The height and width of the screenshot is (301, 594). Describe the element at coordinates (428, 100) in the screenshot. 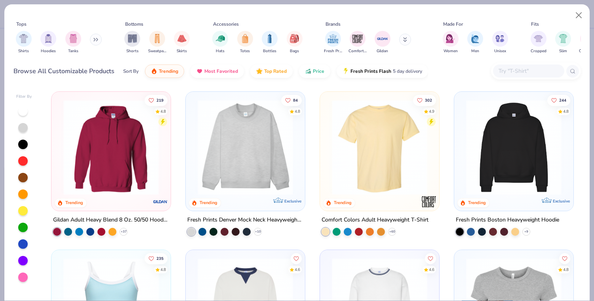

I see `span: 302` at that location.